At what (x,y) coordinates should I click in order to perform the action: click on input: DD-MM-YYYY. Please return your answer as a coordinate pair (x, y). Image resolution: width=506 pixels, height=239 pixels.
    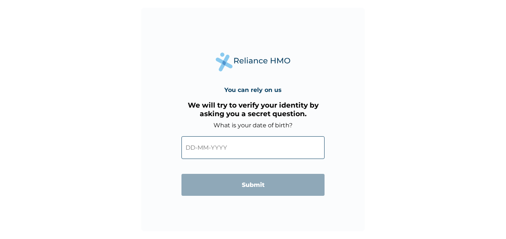
    Looking at the image, I should click on (253, 148).